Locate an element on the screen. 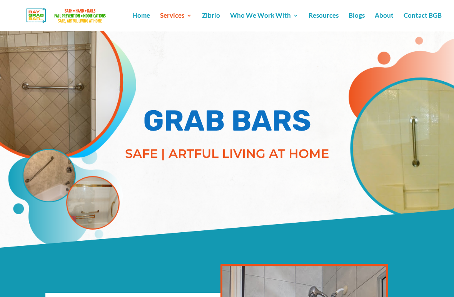 The width and height of the screenshot is (454, 297). a: About is located at coordinates (384, 22).